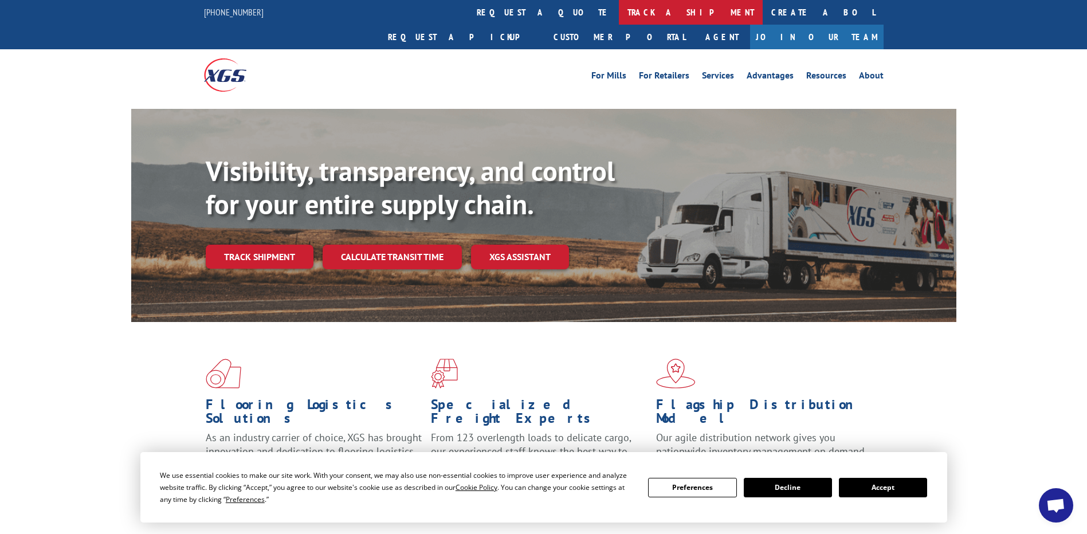  Describe the element at coordinates (722, 37) in the screenshot. I see `a: Agent` at that location.